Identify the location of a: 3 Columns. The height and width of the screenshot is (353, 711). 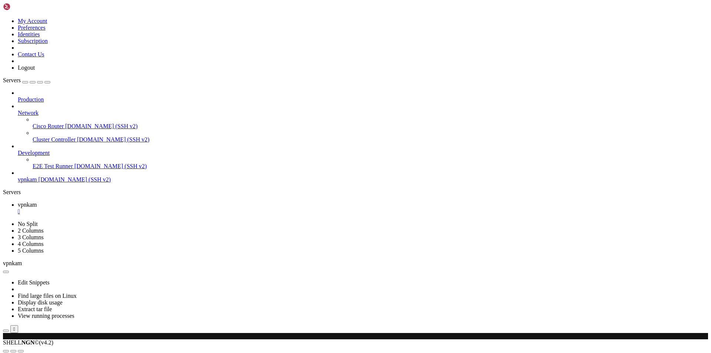
(31, 237).